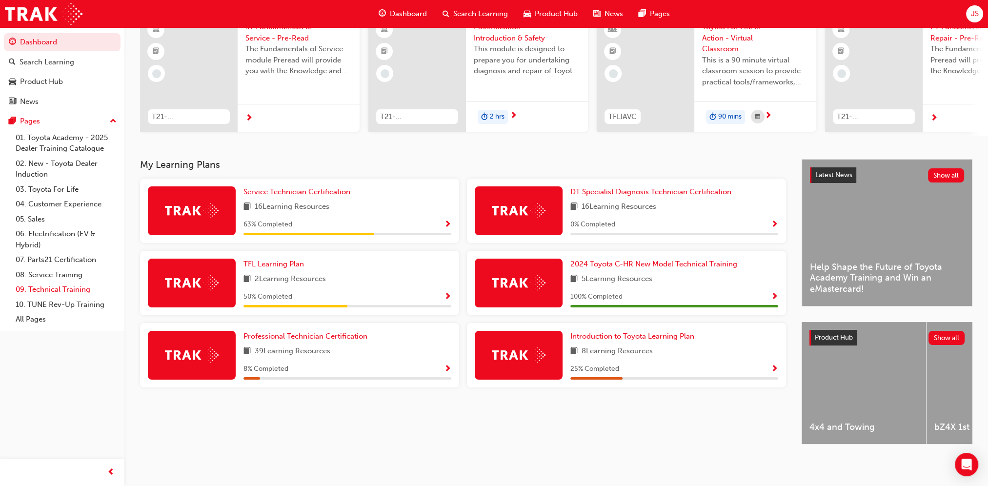 The image size is (988, 486). I want to click on span: The Fundamentals of Service module Preread will provide you with the Knowledge and Understanding ..., so click(298, 60).